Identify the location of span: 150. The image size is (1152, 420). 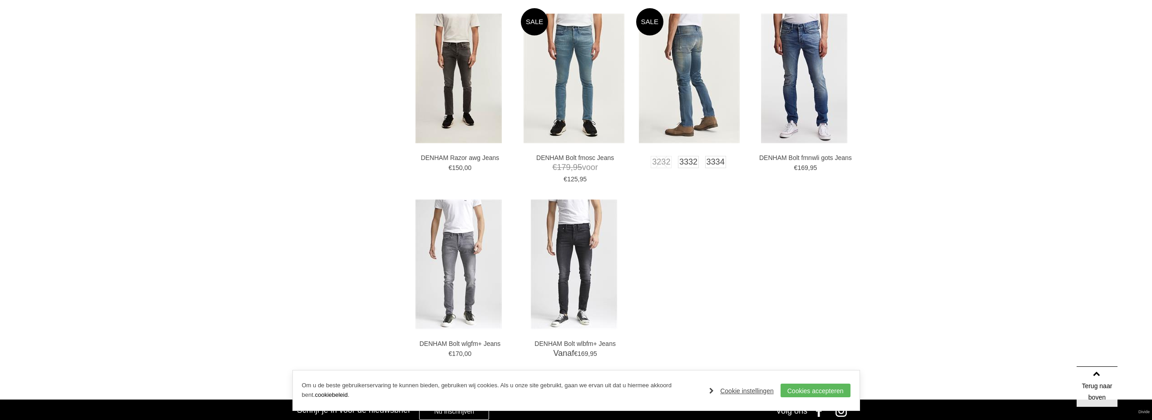
(457, 168).